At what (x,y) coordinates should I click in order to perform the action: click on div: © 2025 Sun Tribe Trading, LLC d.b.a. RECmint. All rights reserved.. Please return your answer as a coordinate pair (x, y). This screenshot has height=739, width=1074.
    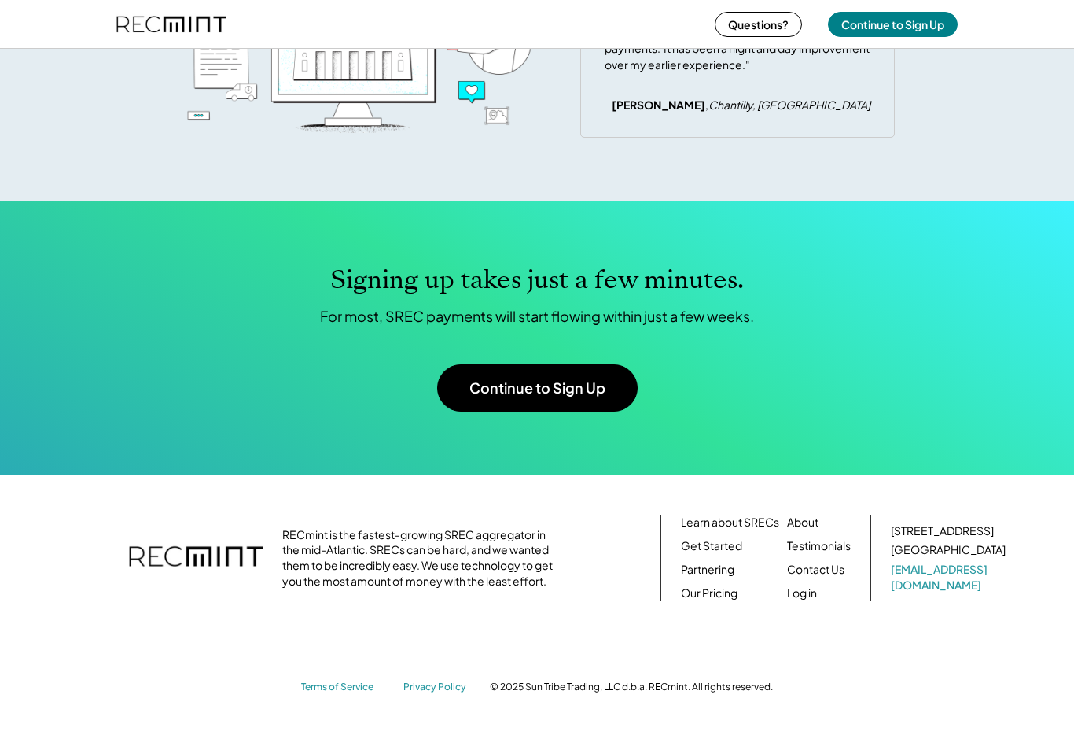
    Looking at the image, I should click on (632, 687).